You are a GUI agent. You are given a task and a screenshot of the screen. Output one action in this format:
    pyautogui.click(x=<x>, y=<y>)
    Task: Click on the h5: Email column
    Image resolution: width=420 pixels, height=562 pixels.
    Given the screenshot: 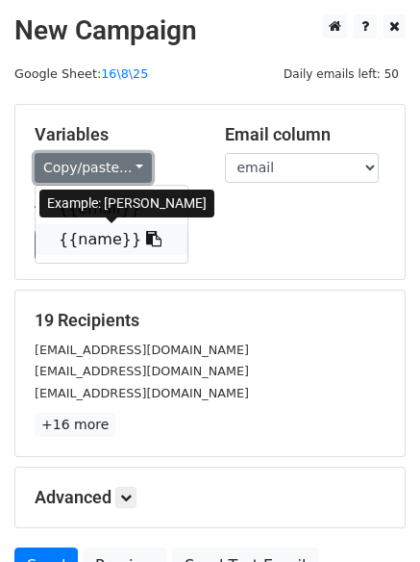 What is the action you would take?
    pyautogui.click(x=306, y=135)
    